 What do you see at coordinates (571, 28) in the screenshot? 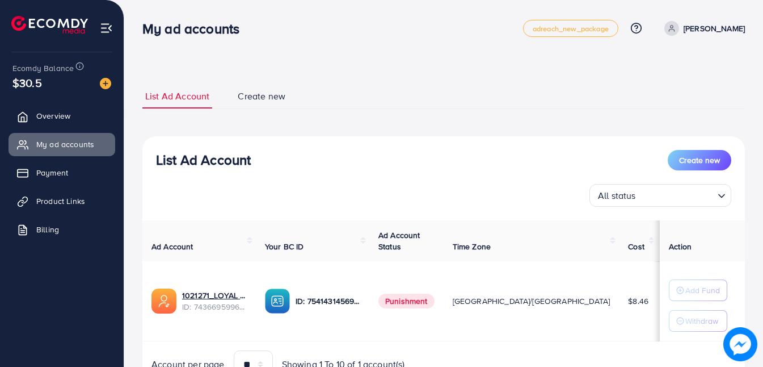
I see `a: adreach_new_package` at bounding box center [571, 28].